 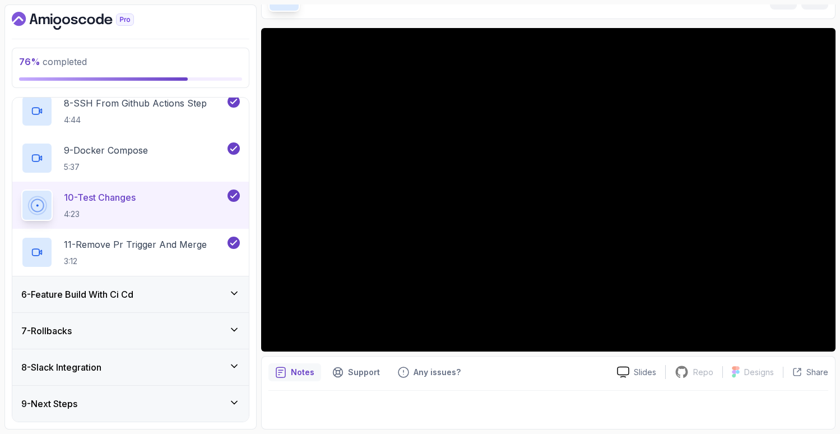 I want to click on p: 5:37, so click(x=106, y=167).